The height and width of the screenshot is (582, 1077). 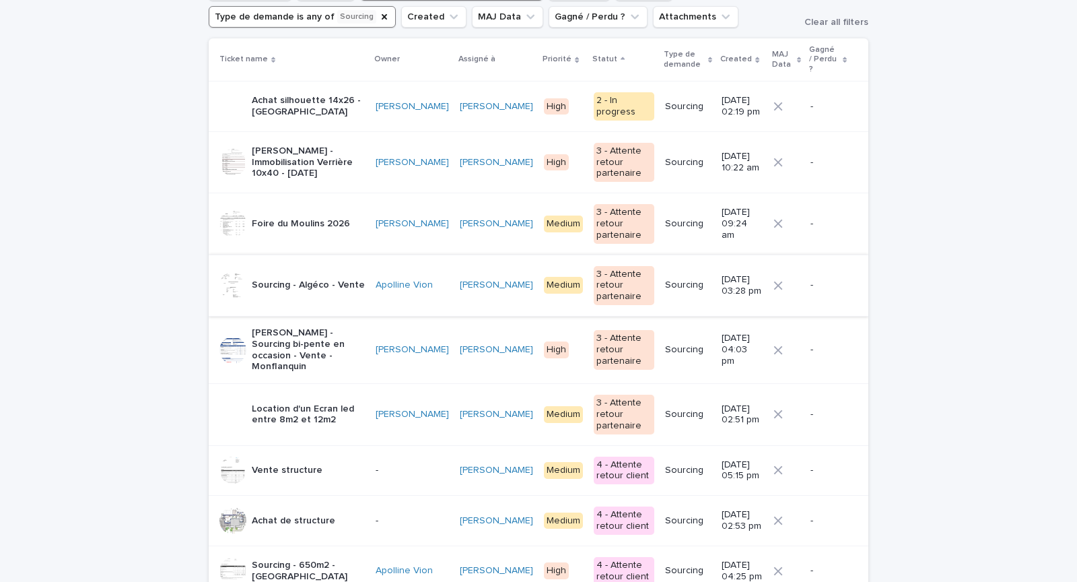 What do you see at coordinates (598, 17) in the screenshot?
I see `button: Gagné / Perdu ?` at bounding box center [598, 17].